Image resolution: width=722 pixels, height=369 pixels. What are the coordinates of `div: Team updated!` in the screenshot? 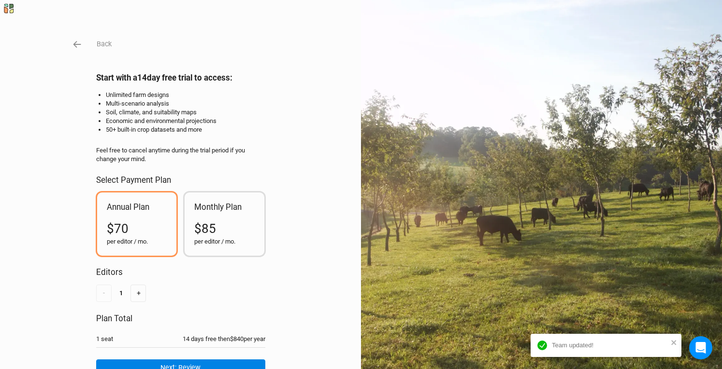 It's located at (610, 346).